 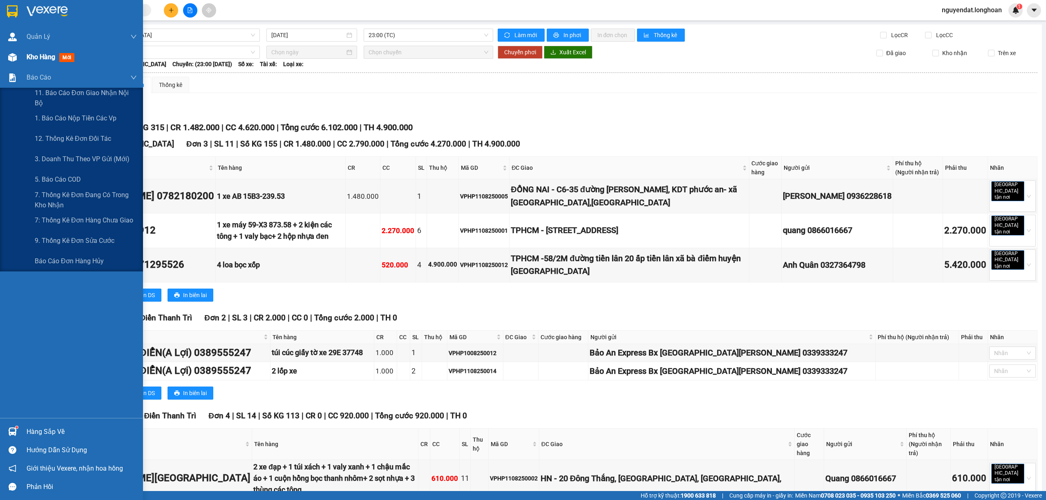 I want to click on th: CC, so click(x=445, y=444).